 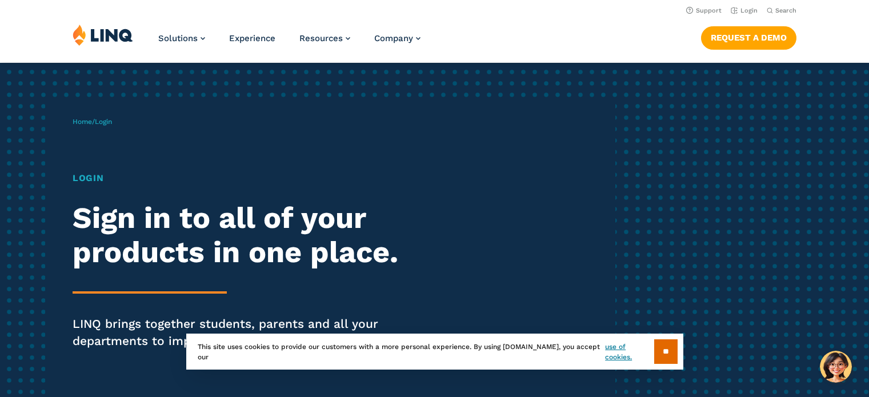 What do you see at coordinates (82, 122) in the screenshot?
I see `a: Home` at bounding box center [82, 122].